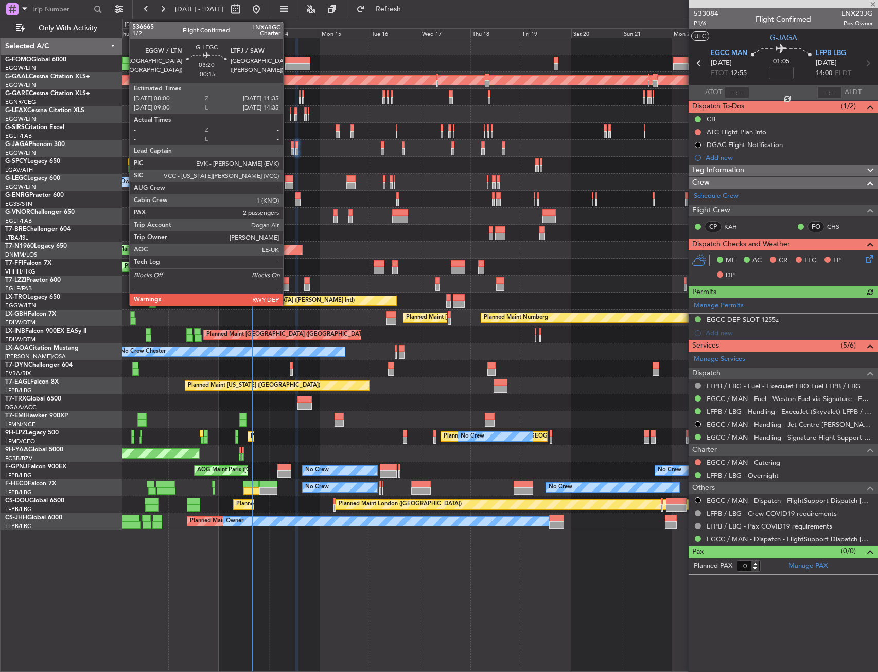 This screenshot has height=672, width=878. I want to click on span: 9H-YAA, so click(16, 450).